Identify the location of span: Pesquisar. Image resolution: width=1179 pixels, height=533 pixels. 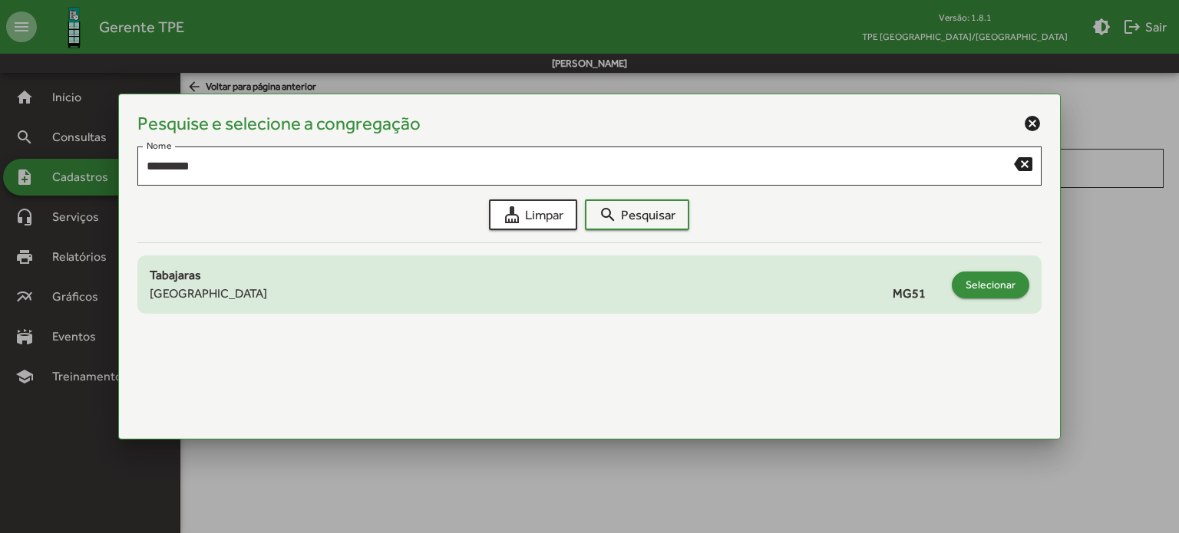
(637, 215).